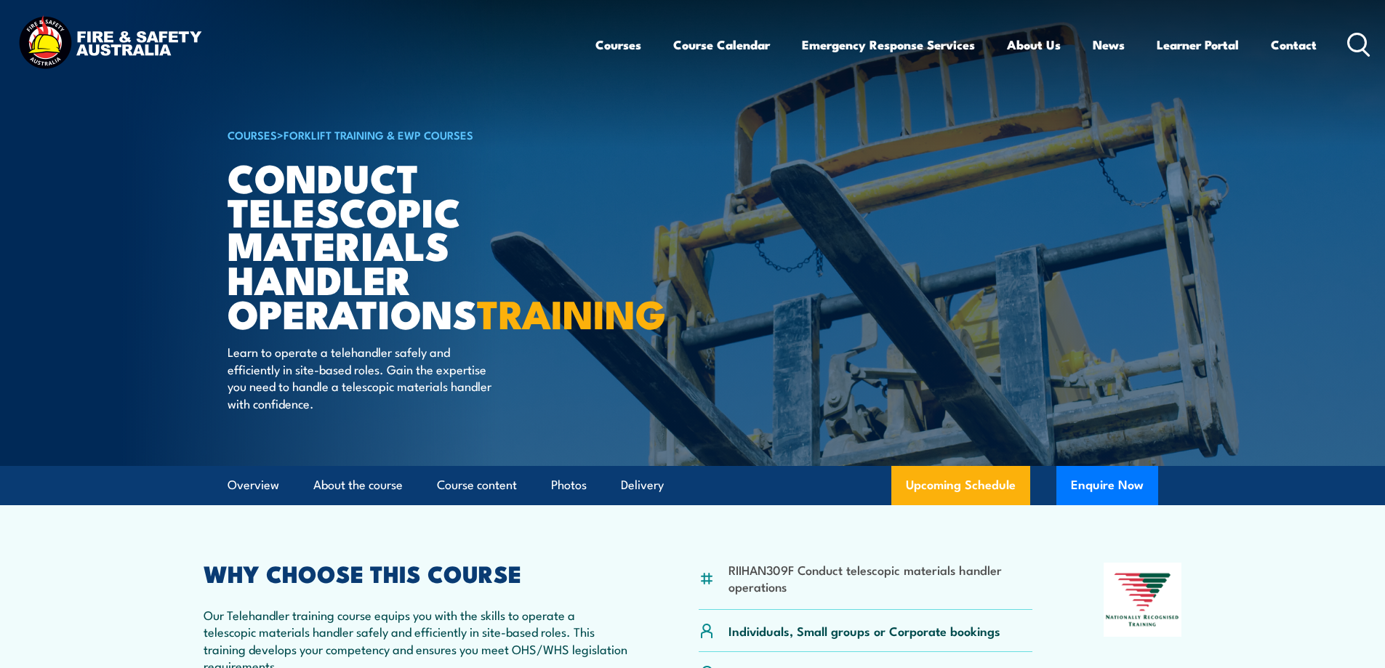  What do you see at coordinates (1034, 44) in the screenshot?
I see `a: About Us` at bounding box center [1034, 44].